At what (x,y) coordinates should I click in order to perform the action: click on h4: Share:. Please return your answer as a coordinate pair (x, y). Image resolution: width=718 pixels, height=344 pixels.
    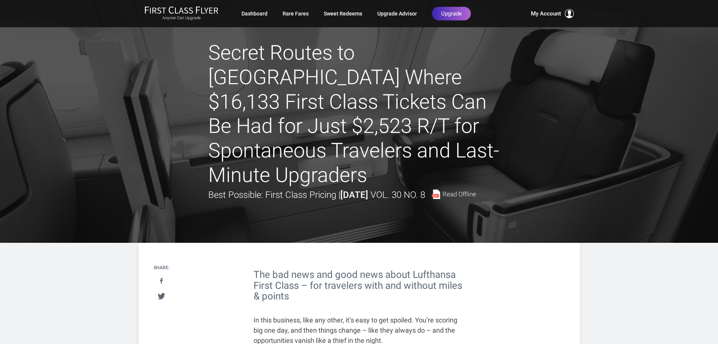
    Looking at the image, I should click on (161, 267).